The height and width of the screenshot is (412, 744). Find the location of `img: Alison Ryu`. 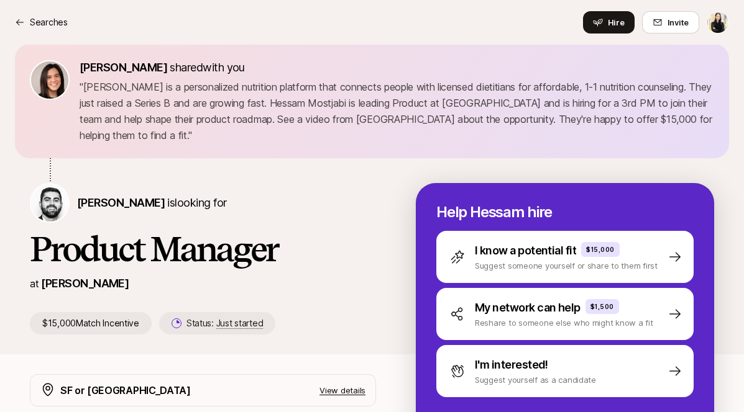

img: Alison Ryu is located at coordinates (717, 22).